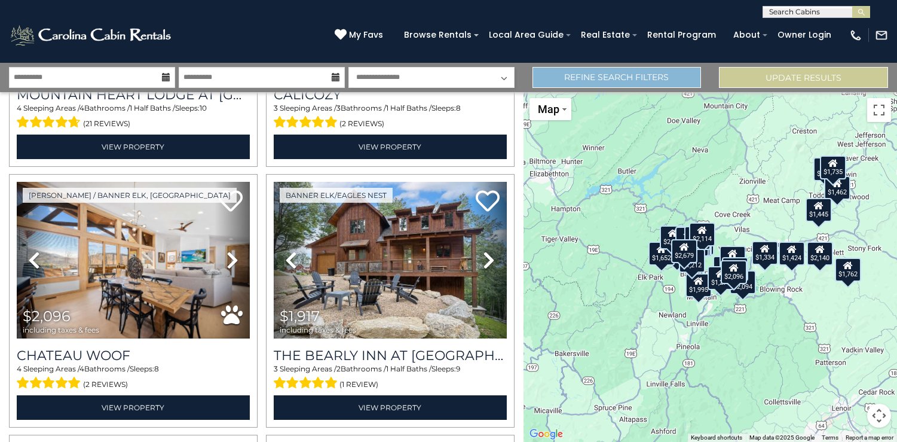 This screenshot has height=442, width=897. What do you see at coordinates (820, 253) in the screenshot?
I see `div: $2,140` at bounding box center [820, 253].